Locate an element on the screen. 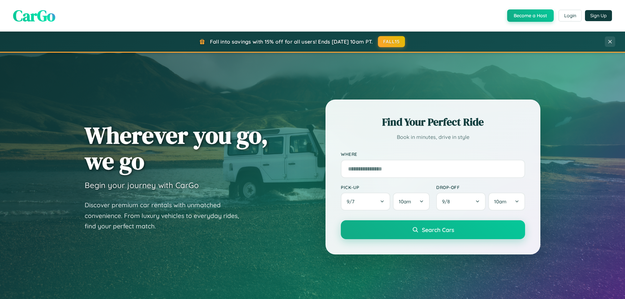 Image resolution: width=625 pixels, height=299 pixels. span: Search Cars is located at coordinates (438, 230).